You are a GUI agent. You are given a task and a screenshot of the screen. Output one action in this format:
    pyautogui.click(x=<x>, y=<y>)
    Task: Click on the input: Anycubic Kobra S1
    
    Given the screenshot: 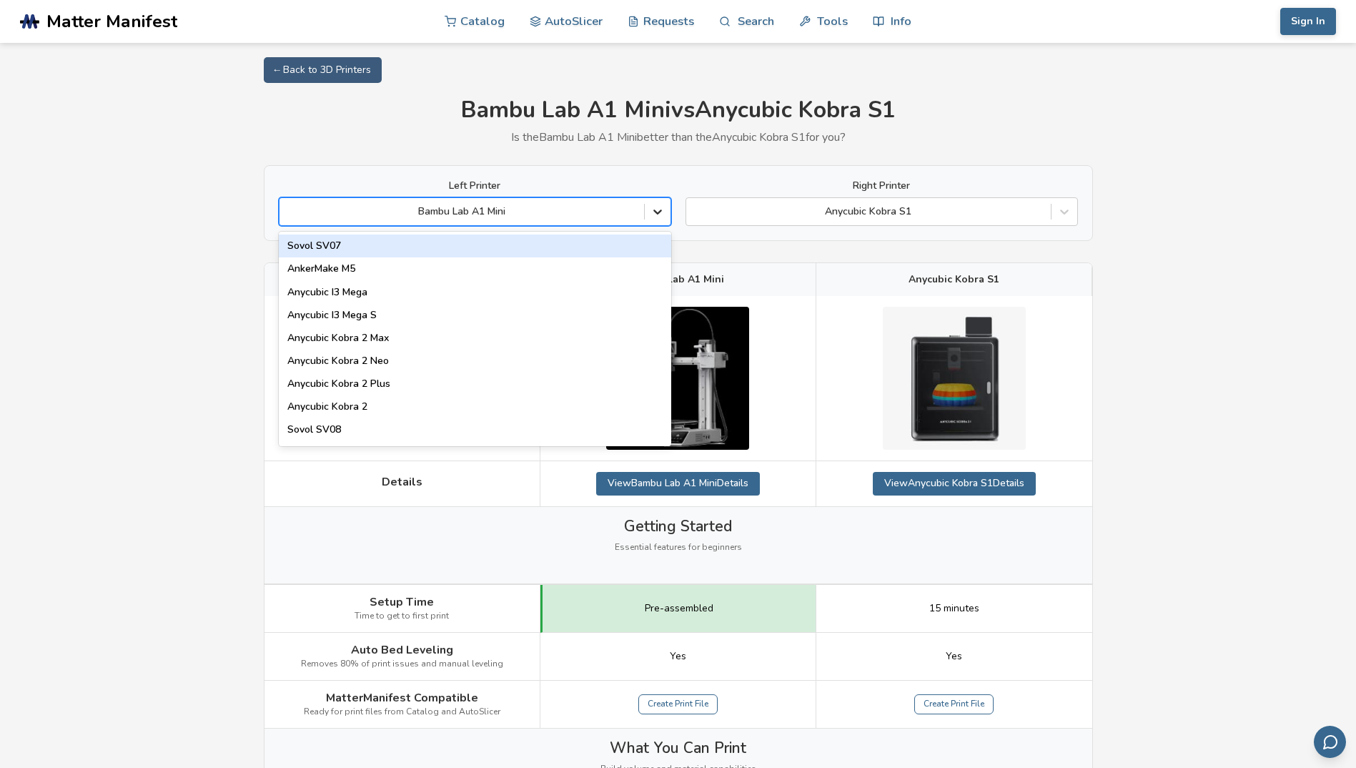 What is the action you would take?
    pyautogui.click(x=695, y=212)
    